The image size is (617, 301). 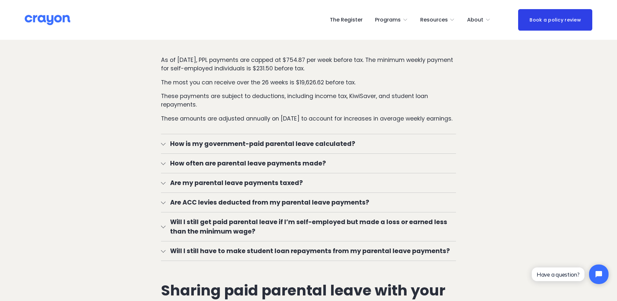 I want to click on p: The most you can receive over the 26 weeks is $19,626.62 before tax., so click(x=309, y=82).